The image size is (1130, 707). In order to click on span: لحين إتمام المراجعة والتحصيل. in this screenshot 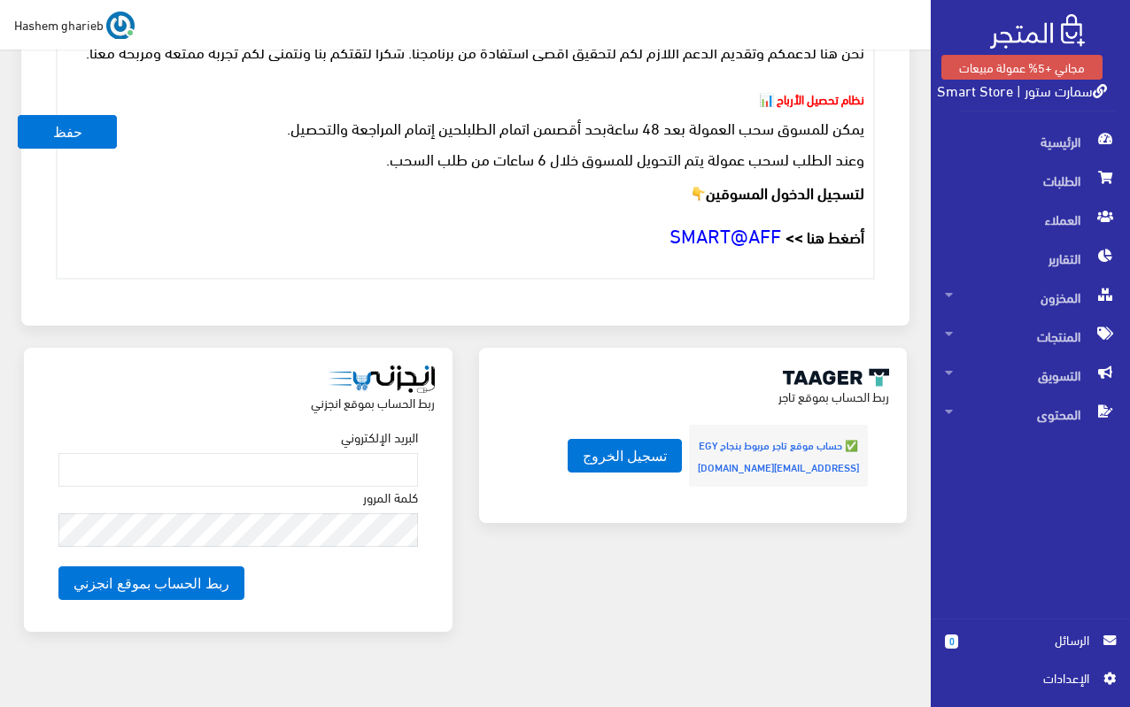, I will do `click(376, 127)`.